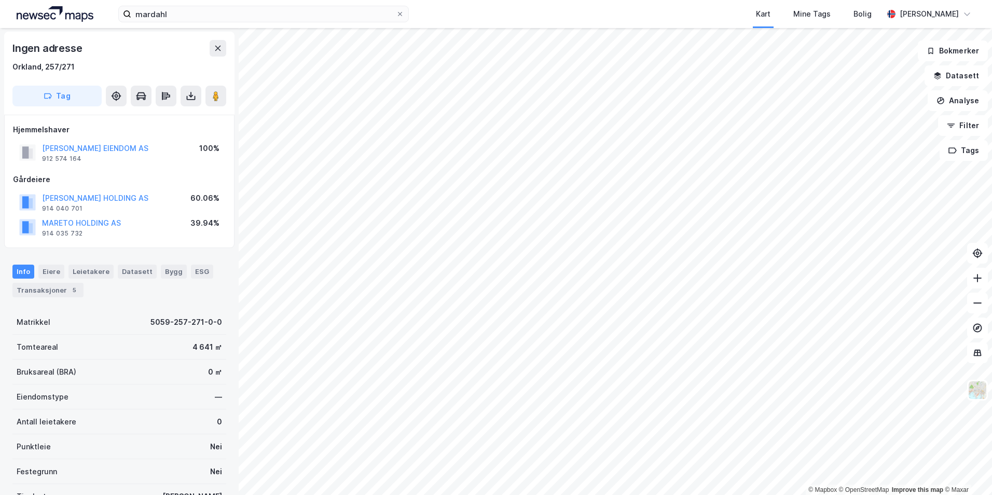  I want to click on button: Bokmerker, so click(953, 51).